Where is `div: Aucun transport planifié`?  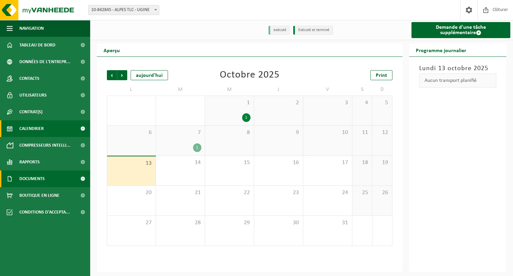 div: Aucun transport planifié is located at coordinates (458, 80).